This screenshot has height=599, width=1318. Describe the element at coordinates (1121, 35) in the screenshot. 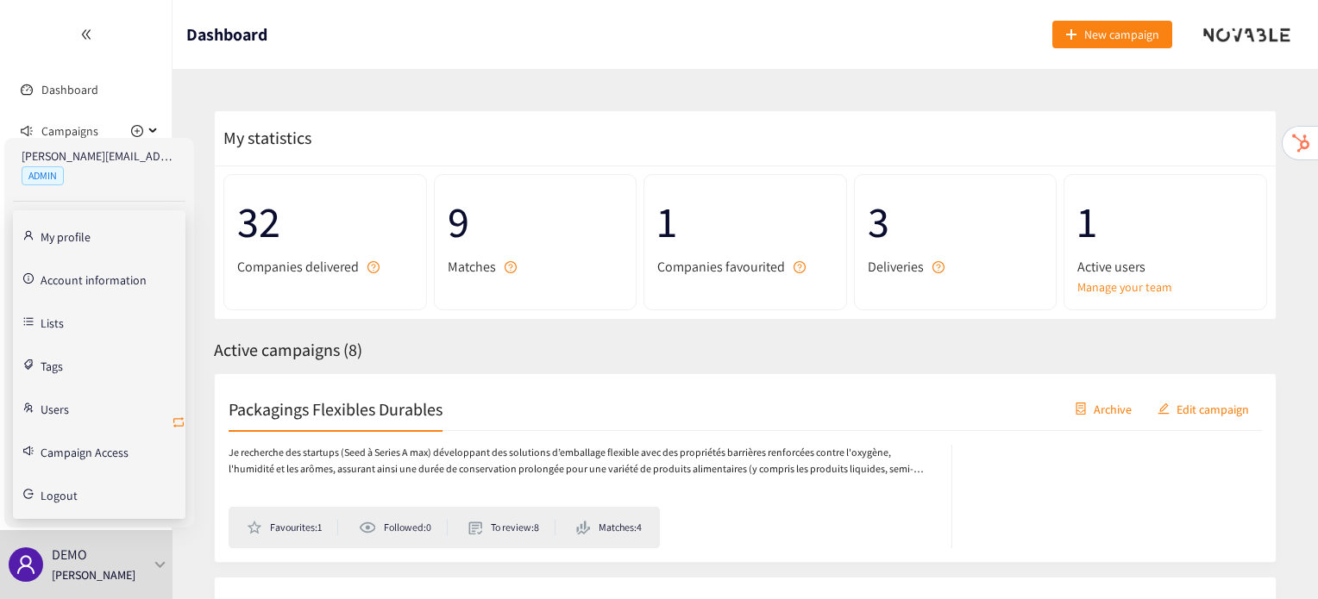

I see `span: New campaign` at that location.